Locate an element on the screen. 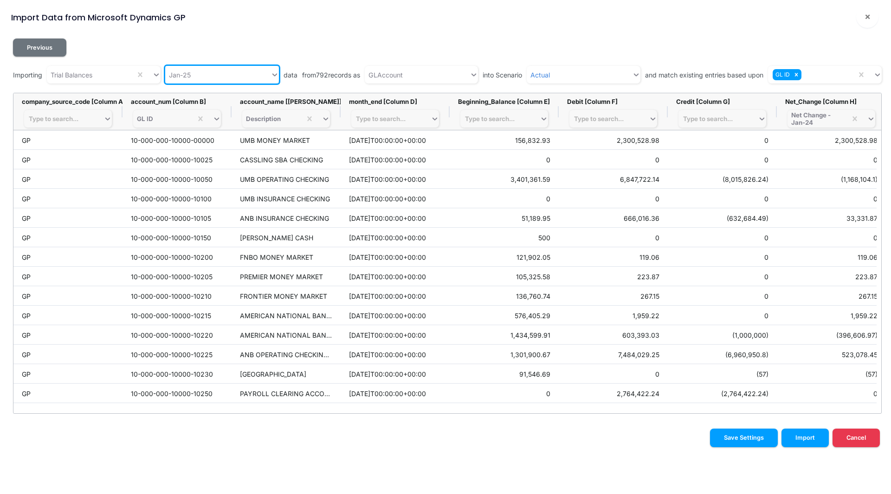 The width and height of the screenshot is (891, 494). div: GLAccount is located at coordinates (386, 75).